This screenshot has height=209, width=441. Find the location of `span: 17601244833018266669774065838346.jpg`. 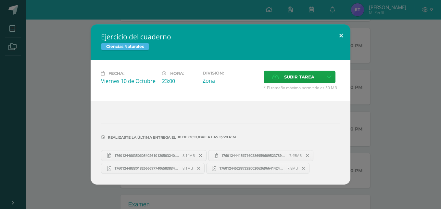

span: 17601244833018266669774065838346.jpg is located at coordinates (147, 168).